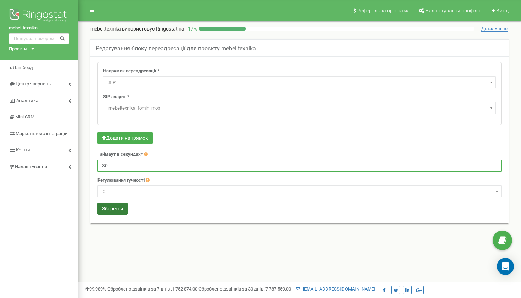  Describe the element at coordinates (121, 180) in the screenshot. I see `label: Регулювання гучності` at that location.